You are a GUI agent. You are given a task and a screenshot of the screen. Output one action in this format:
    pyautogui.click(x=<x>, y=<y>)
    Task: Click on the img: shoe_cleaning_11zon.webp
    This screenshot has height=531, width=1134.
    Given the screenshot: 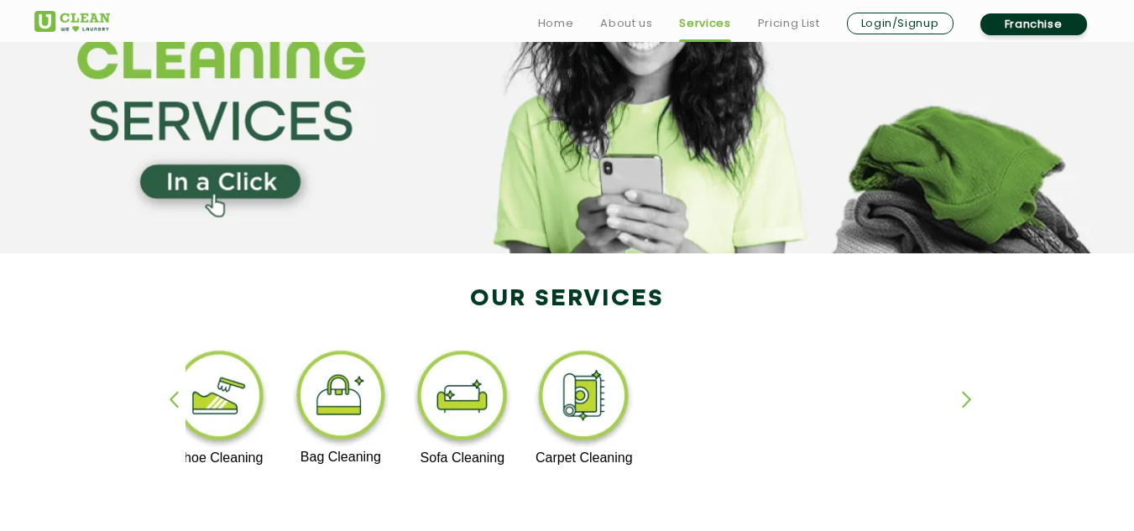 What is the action you would take?
    pyautogui.click(x=219, y=399)
    